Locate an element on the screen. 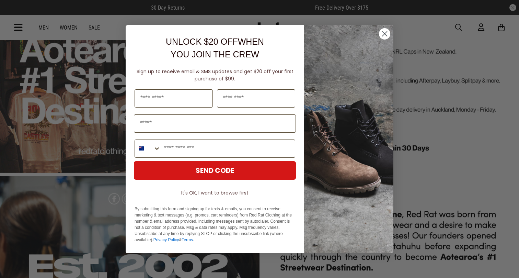 The image size is (519, 278). span: Sign up to receive email & SMS updates and get $20 off your first purchase of $99. is located at coordinates (215, 75).